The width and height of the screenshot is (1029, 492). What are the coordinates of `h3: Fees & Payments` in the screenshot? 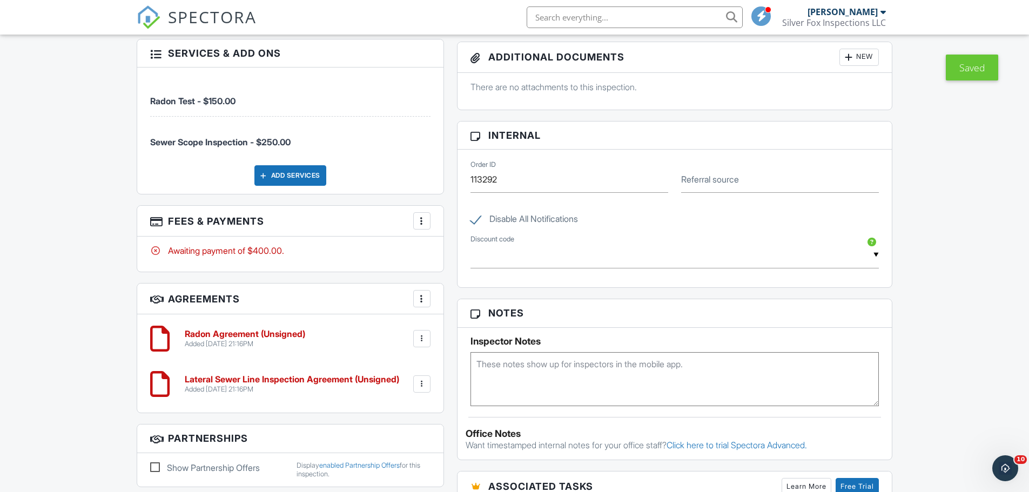 It's located at (290, 221).